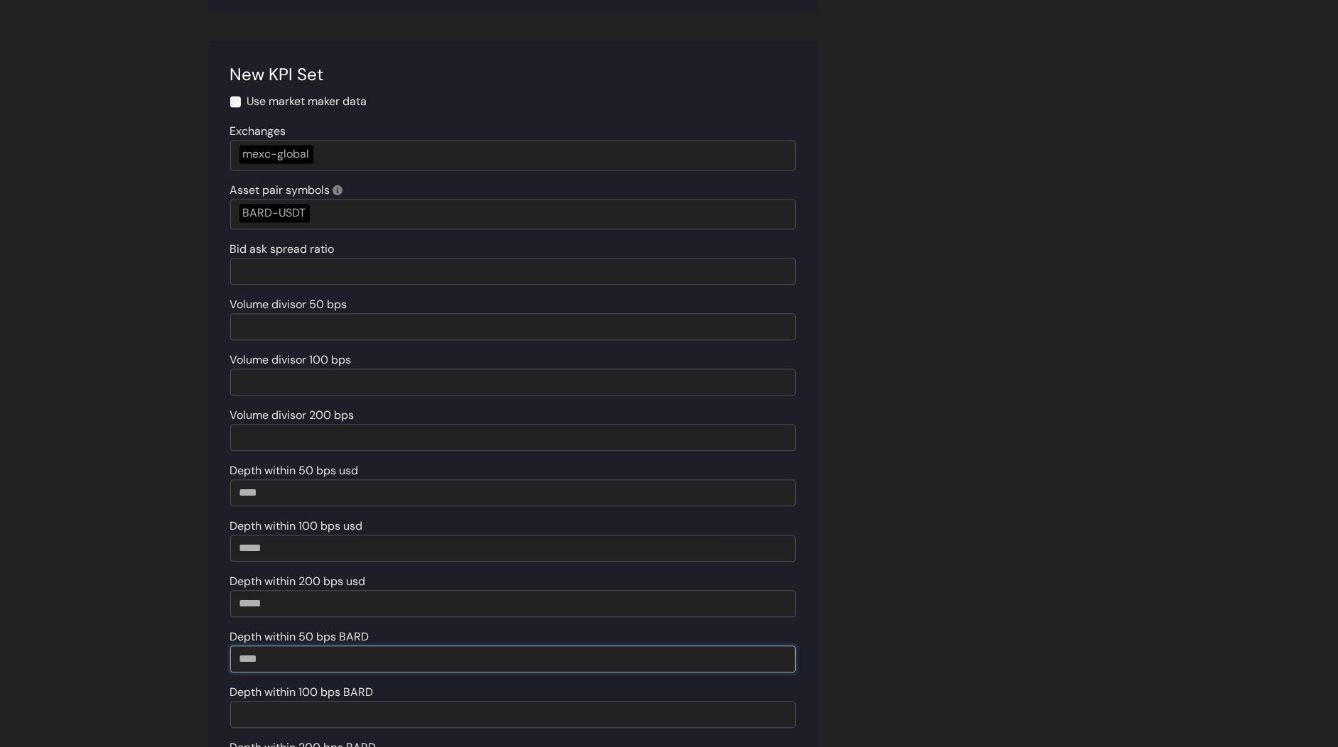 The image size is (1338, 747). Describe the element at coordinates (294, 471) in the screenshot. I see `label: Depth within 50 bps usd` at that location.